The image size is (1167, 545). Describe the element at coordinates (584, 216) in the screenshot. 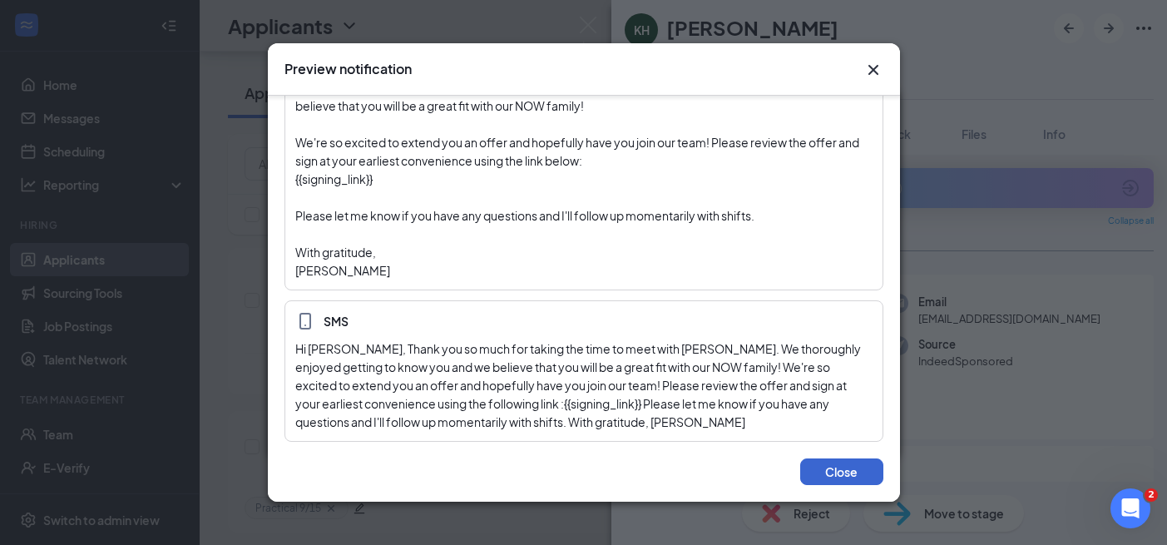

I see `p: Please let me know if you have any questions and I'll follow up momentarily with shifts.` at that location.